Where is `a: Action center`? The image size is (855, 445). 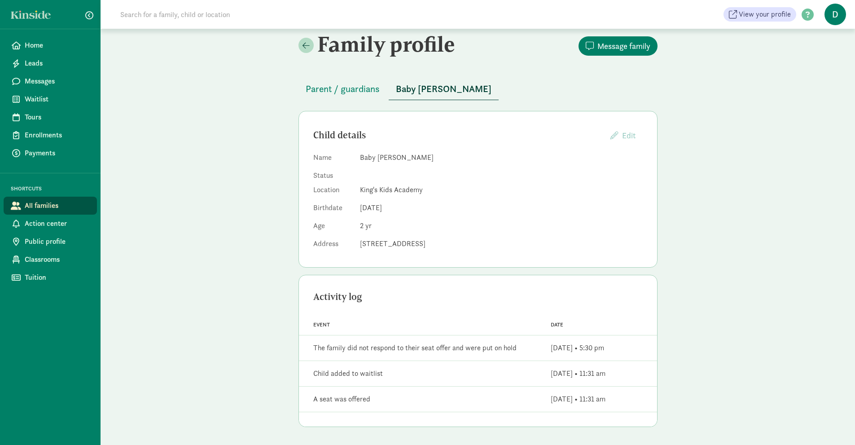
a: Action center is located at coordinates (50, 224).